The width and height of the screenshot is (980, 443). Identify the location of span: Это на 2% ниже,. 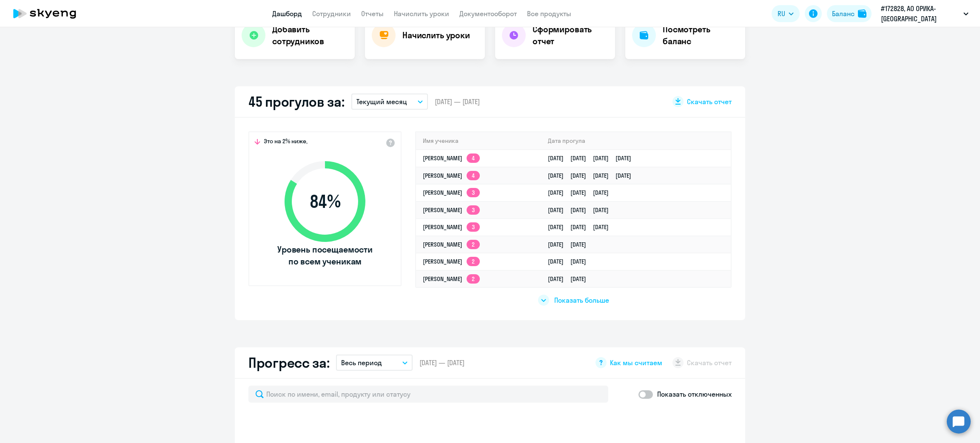
(286, 143).